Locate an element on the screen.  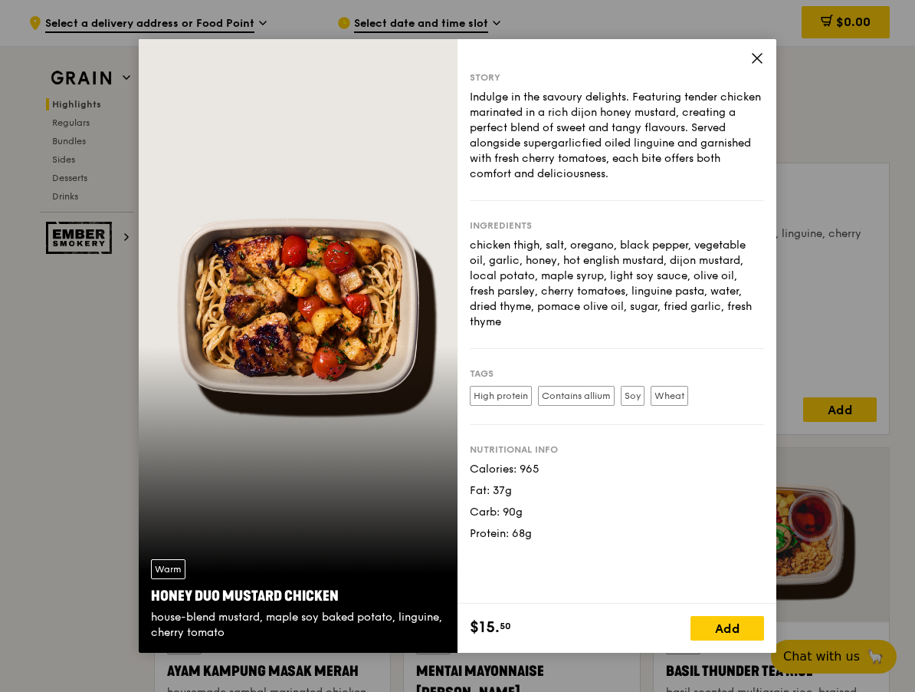
div: Honey Duo Mustard Chicken is located at coordinates (298, 596).